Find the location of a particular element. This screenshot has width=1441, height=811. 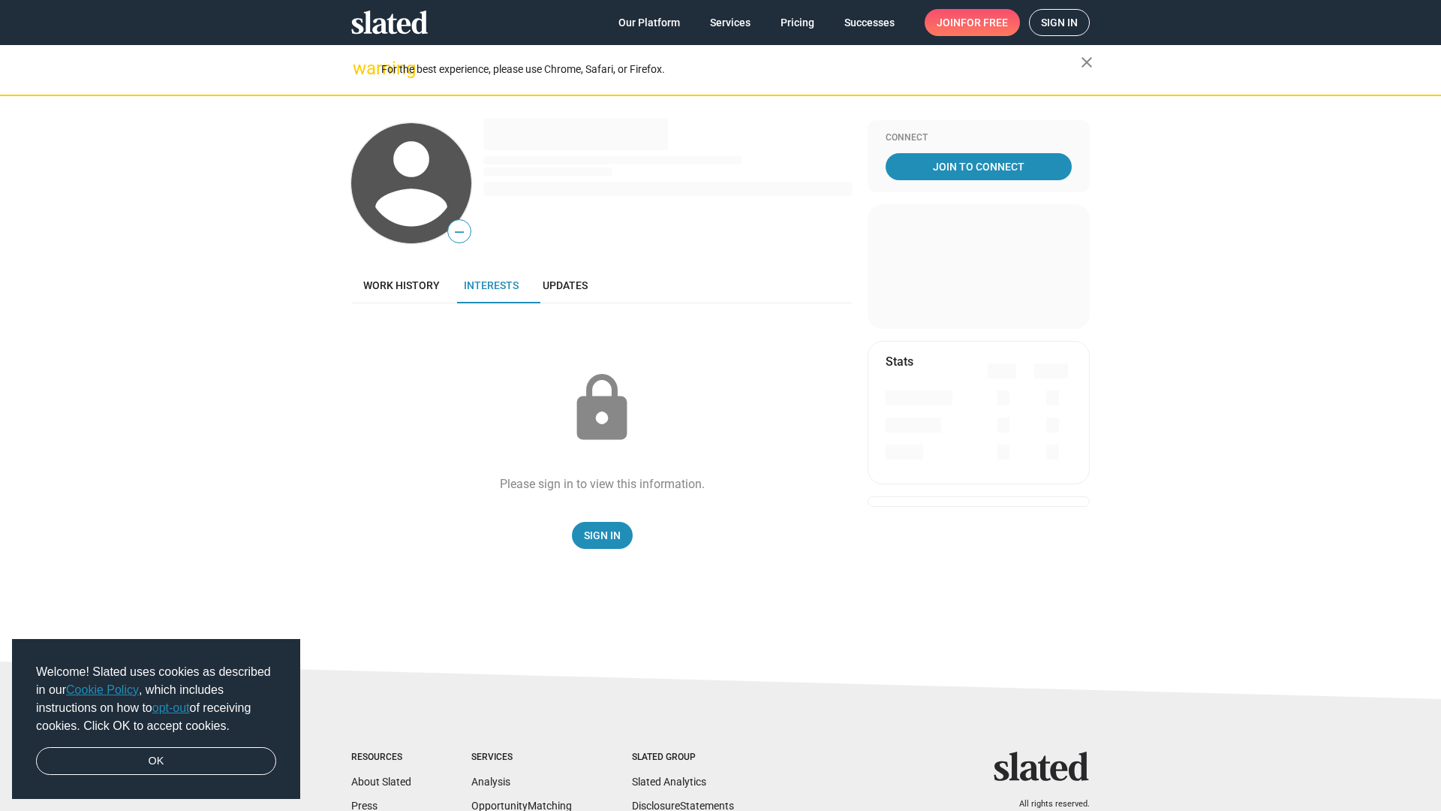

span: Welcome! Slated uses cookies as described in our , which includes instructions on how to of recei... is located at coordinates (156, 699).